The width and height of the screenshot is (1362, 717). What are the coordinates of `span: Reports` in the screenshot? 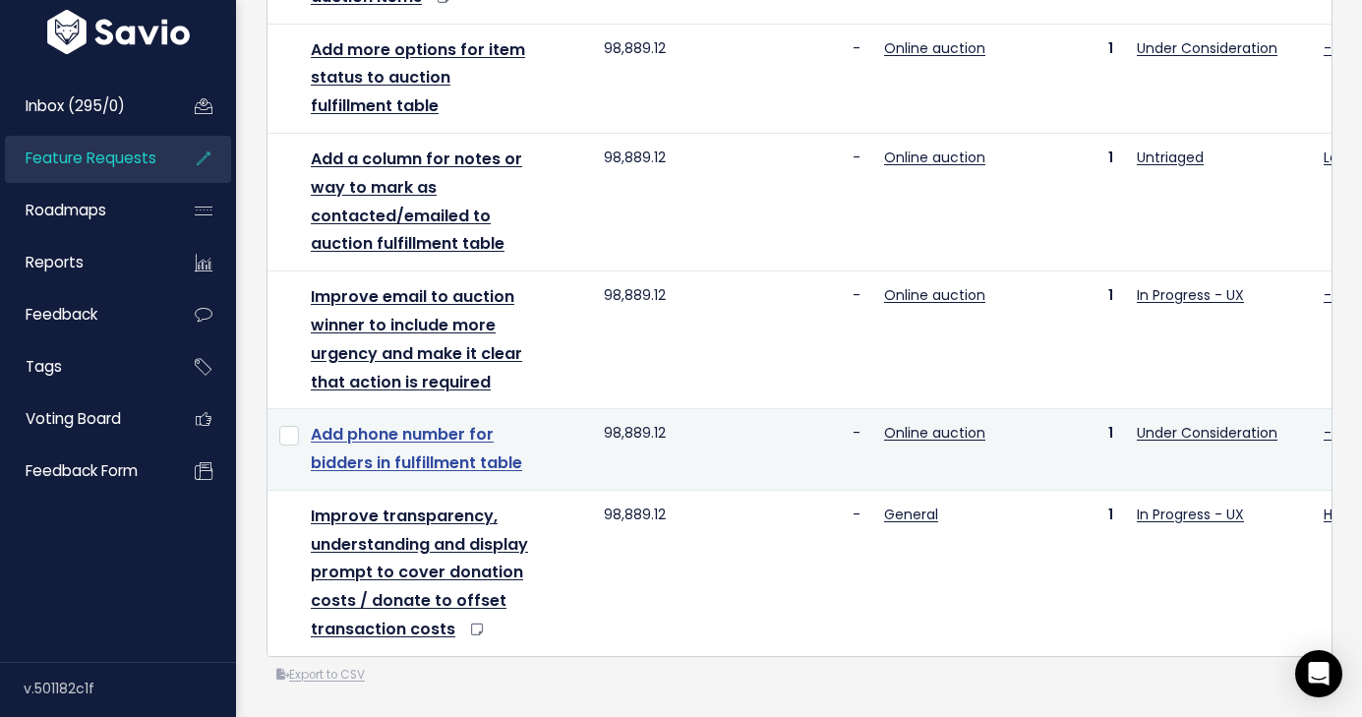 It's located at (54, 262).